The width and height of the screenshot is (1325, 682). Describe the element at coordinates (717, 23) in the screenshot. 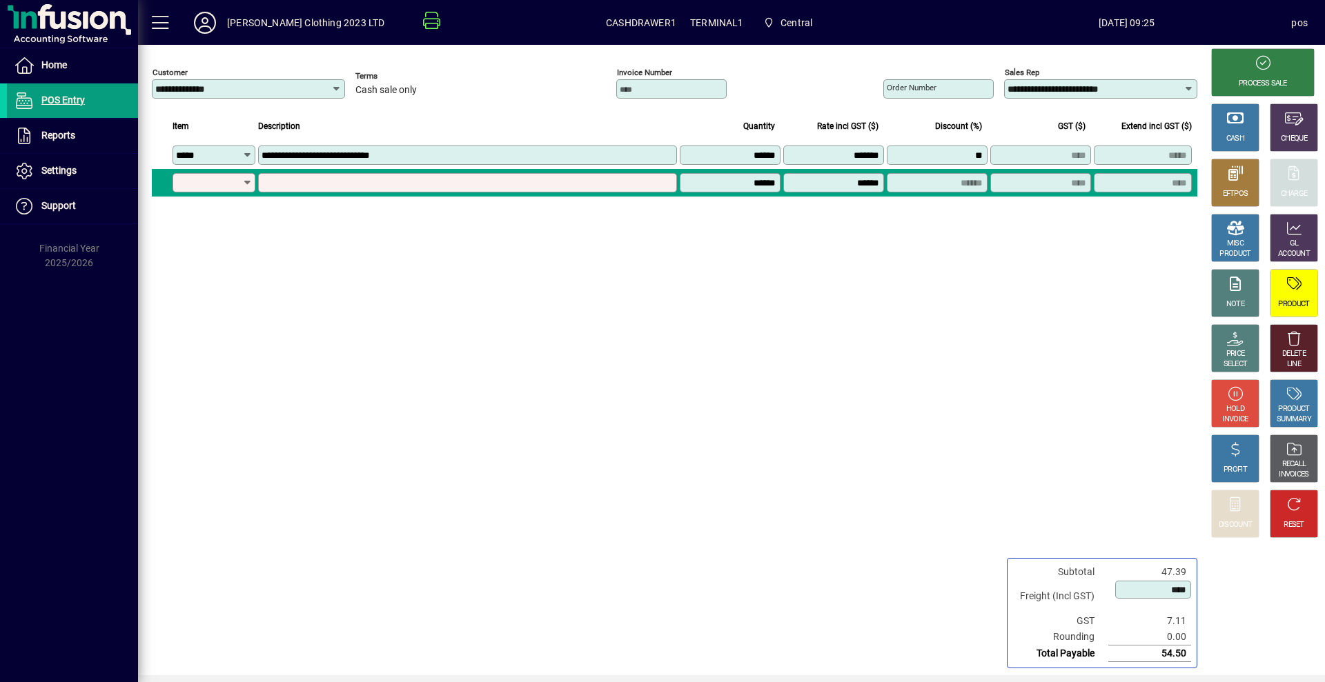

I see `span: TERMINAL1` at that location.